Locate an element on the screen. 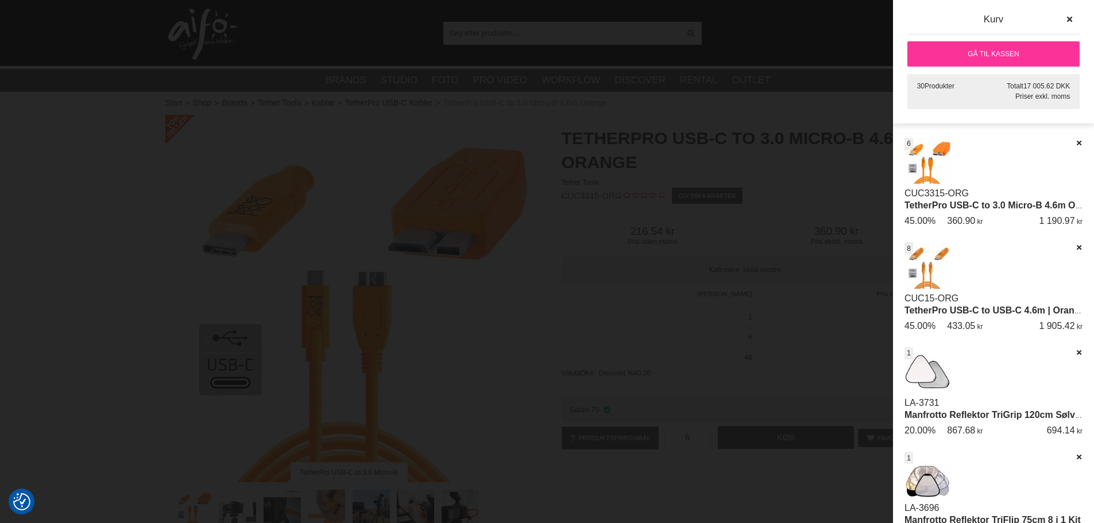 The height and width of the screenshot is (523, 1094). span: 433.05 is located at coordinates (961, 326).